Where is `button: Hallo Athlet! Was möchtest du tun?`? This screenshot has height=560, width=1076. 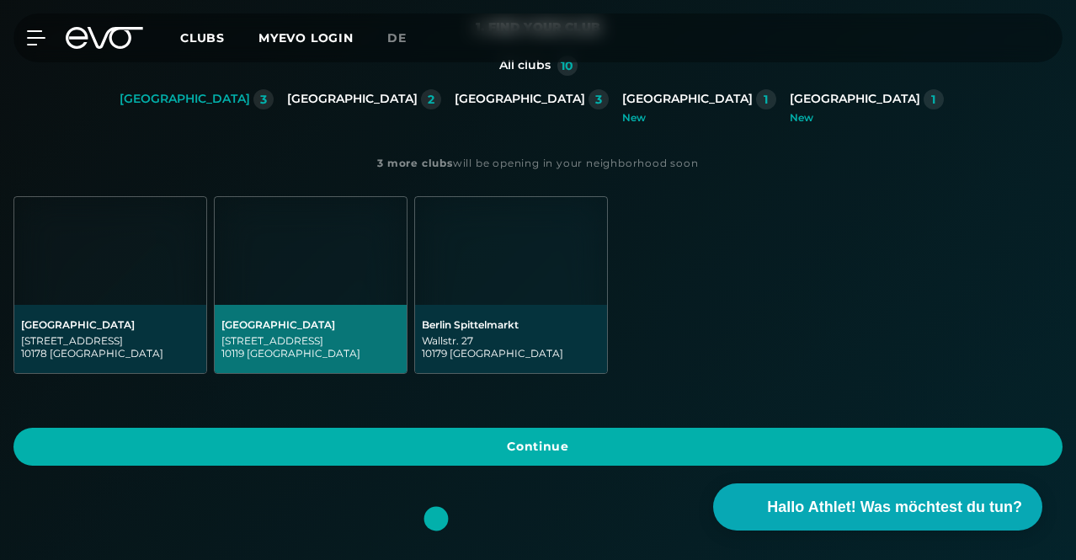
button: Hallo Athlet! Was möchtest du tun? is located at coordinates (878, 507).